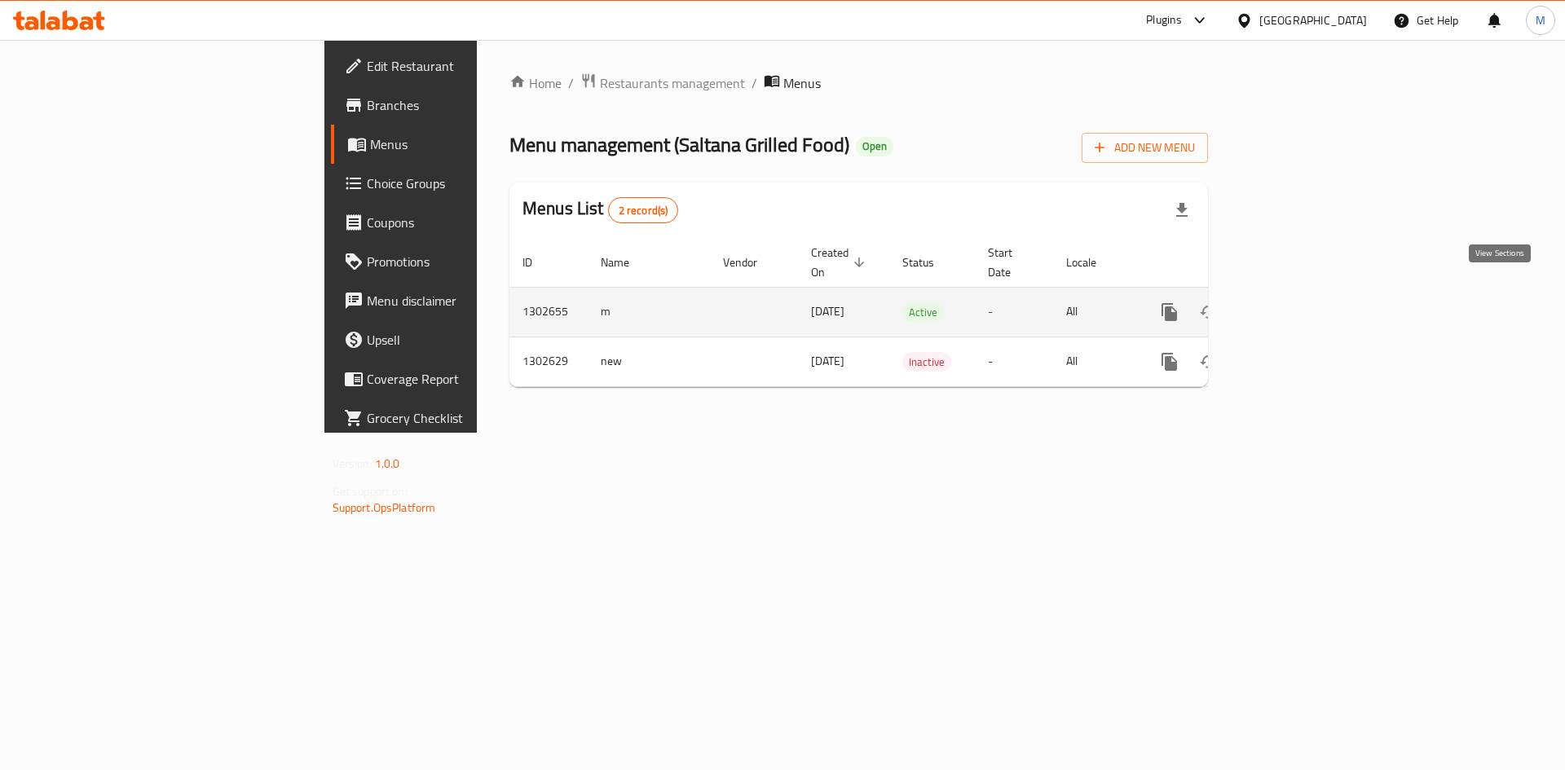  What do you see at coordinates (458, 183) in the screenshot?
I see `a: Choice Groups` at bounding box center [458, 183].